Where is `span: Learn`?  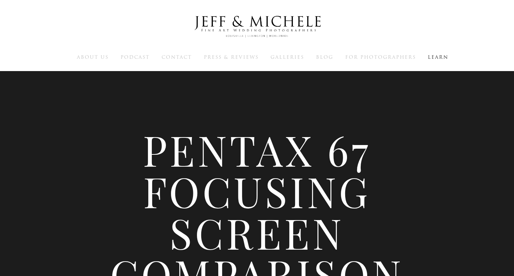
span: Learn is located at coordinates (438, 57).